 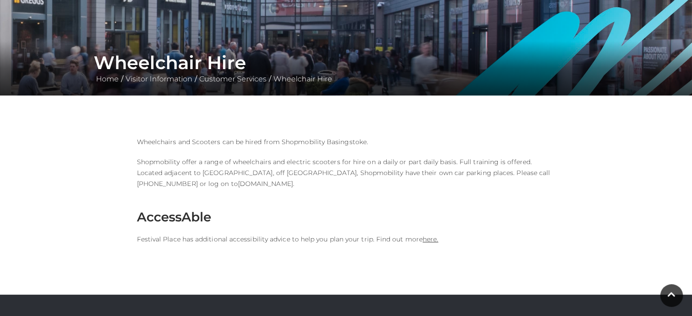 What do you see at coordinates (346, 142) in the screenshot?
I see `p: Wheelchairs and Scooters can be hired from Shopmobility Basingstoke.` at bounding box center [346, 142].